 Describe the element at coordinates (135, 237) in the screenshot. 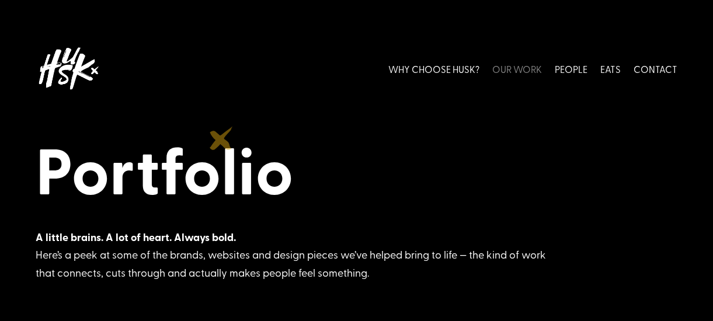

I see `strong: A little brains. A lot of heart. Always bold.` at that location.